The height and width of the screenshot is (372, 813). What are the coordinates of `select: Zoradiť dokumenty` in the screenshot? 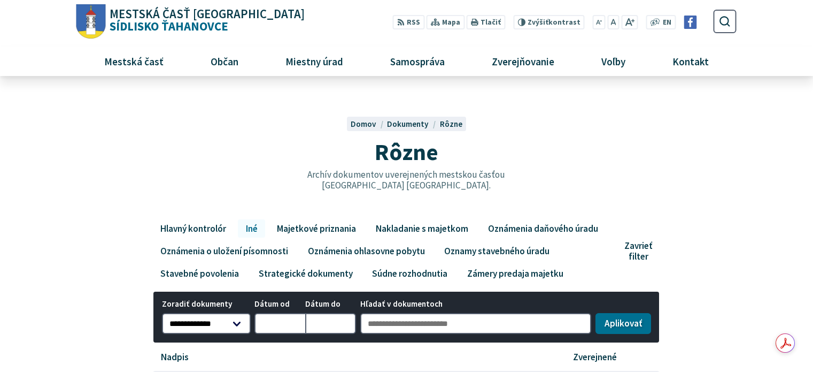 It's located at (206, 323).